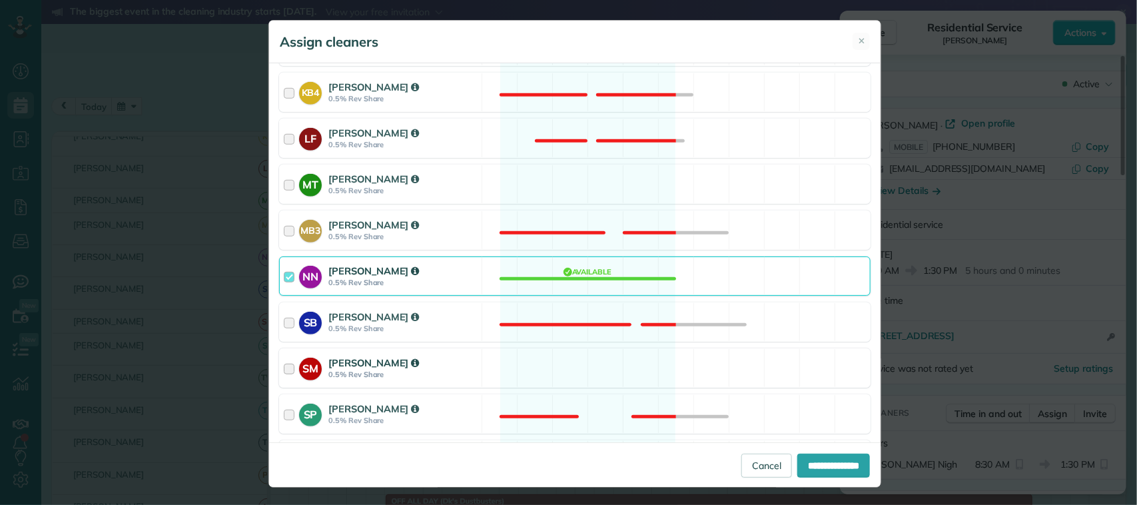 The height and width of the screenshot is (505, 1137). I want to click on strong: MT, so click(310, 183).